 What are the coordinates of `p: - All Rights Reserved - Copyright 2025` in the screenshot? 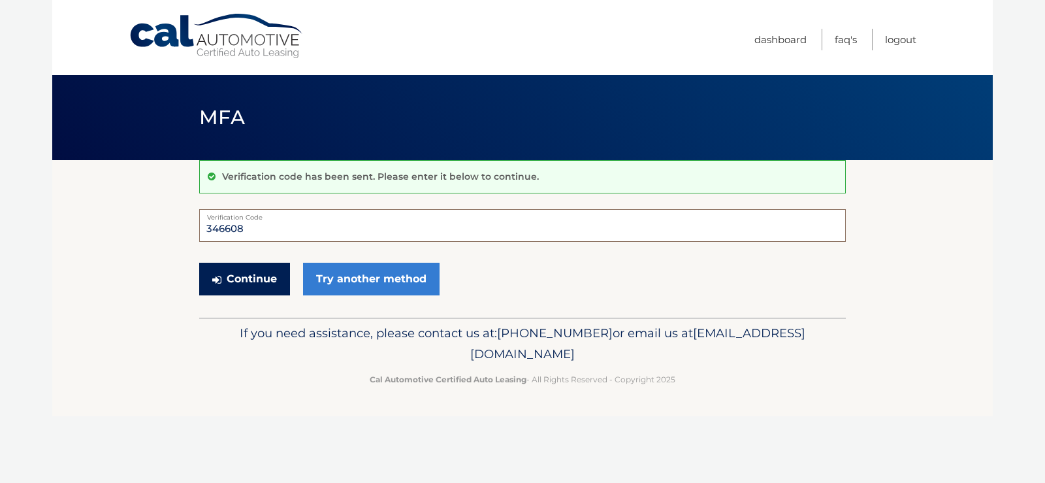 It's located at (523, 379).